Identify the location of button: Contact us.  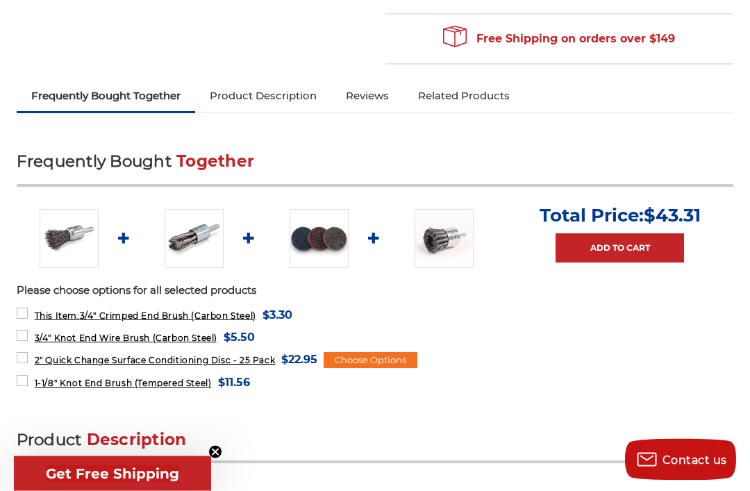
(680, 460).